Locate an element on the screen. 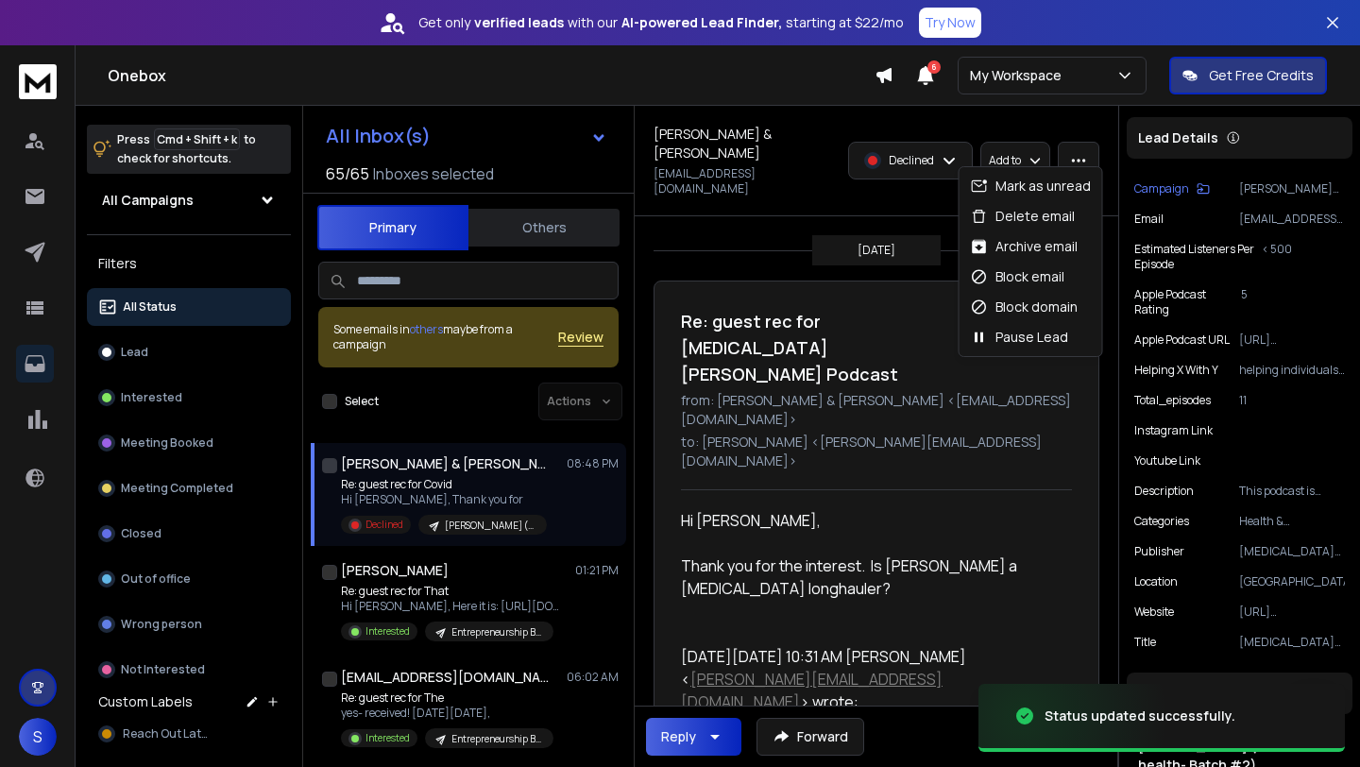 This screenshot has width=1360, height=767. button: Primary is located at coordinates (393, 228).